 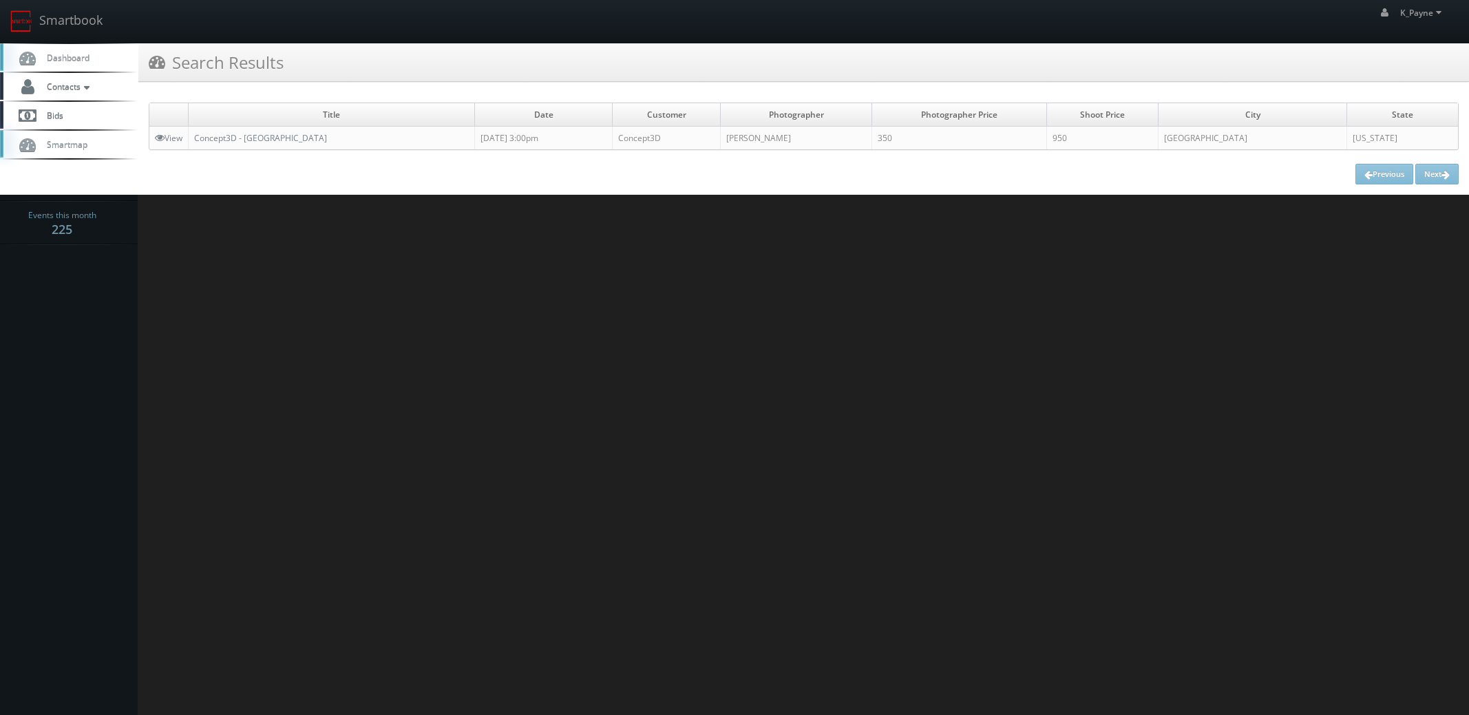 I want to click on img: smartbook-logo.png, so click(x=21, y=21).